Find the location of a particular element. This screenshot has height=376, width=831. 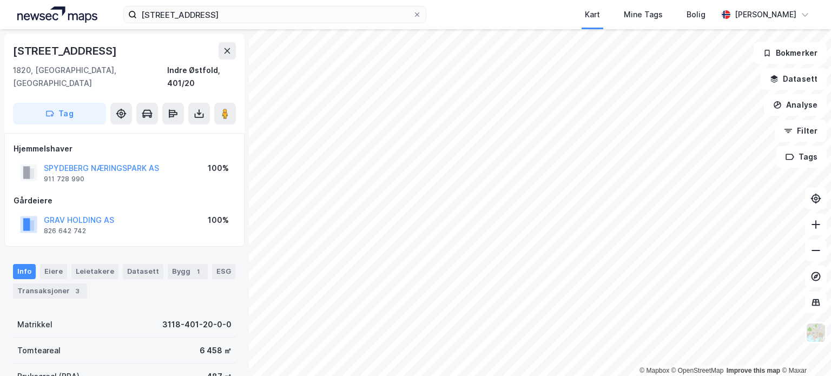

div: Gårdeiere is located at coordinates (124, 201).